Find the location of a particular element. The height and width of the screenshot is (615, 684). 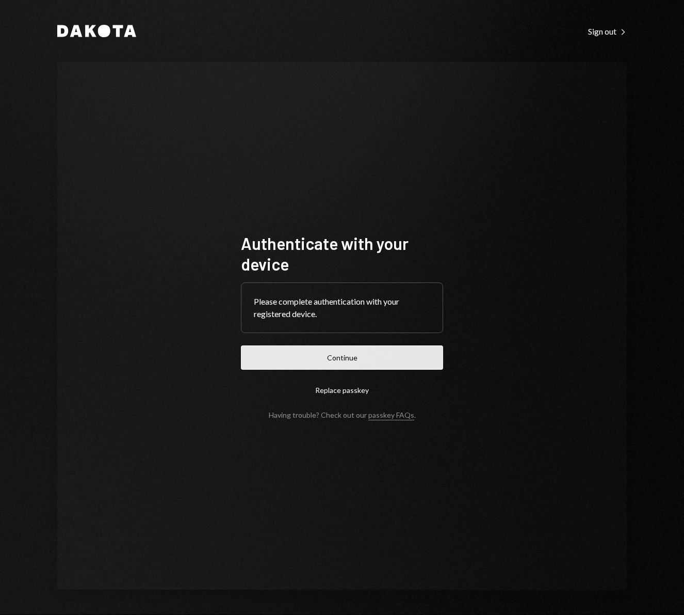

a: Sign out is located at coordinates (607, 31).